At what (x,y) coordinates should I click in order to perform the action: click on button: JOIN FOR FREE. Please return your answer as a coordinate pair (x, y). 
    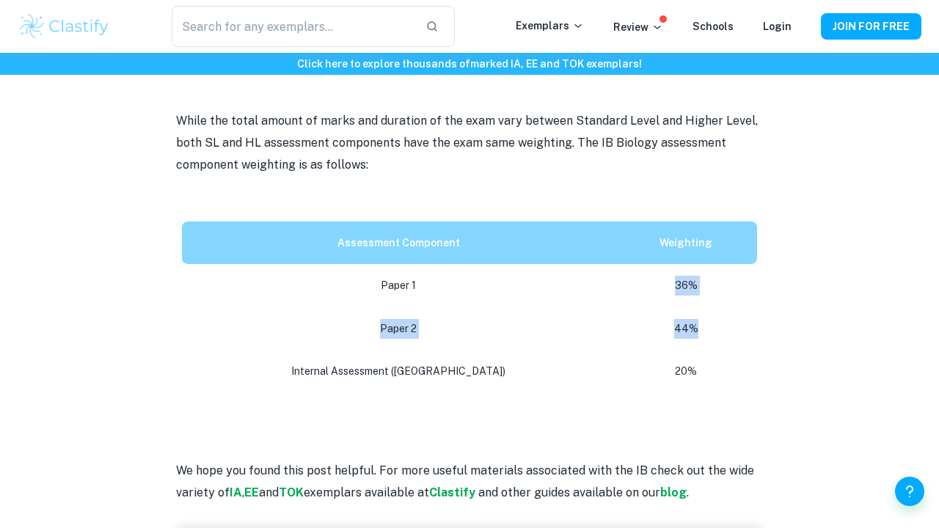
    Looking at the image, I should click on (871, 26).